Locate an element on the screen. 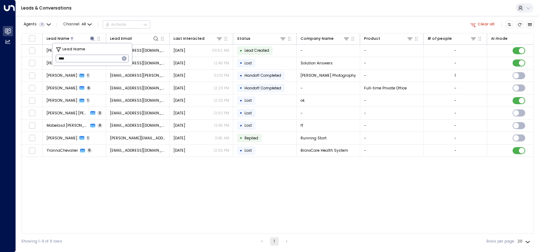 This screenshot has height=252, width=539. span: Apr 10, 2025 is located at coordinates (179, 113).